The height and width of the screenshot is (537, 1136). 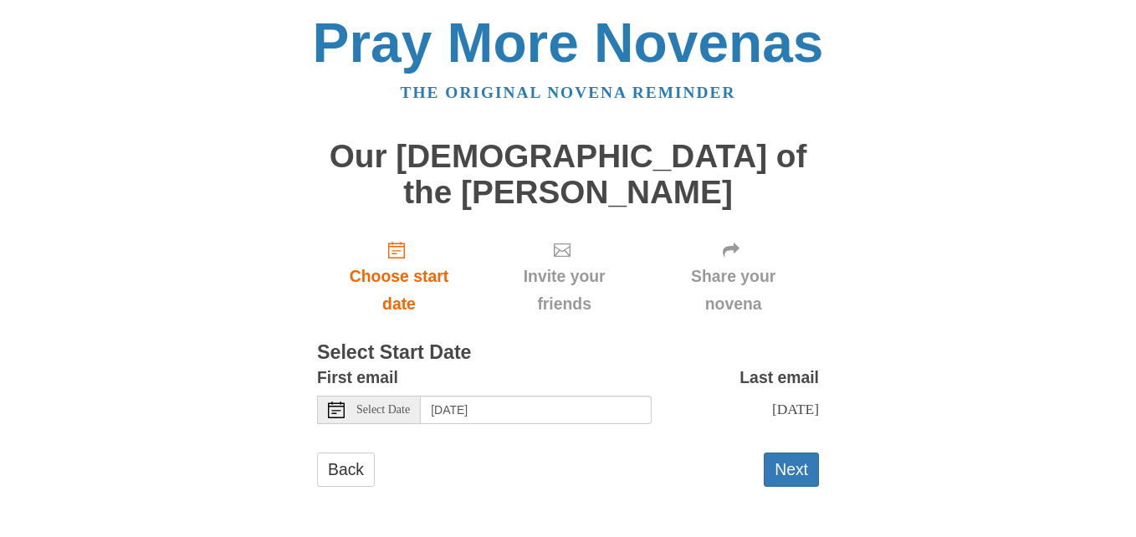 I want to click on label: Last email, so click(x=779, y=377).